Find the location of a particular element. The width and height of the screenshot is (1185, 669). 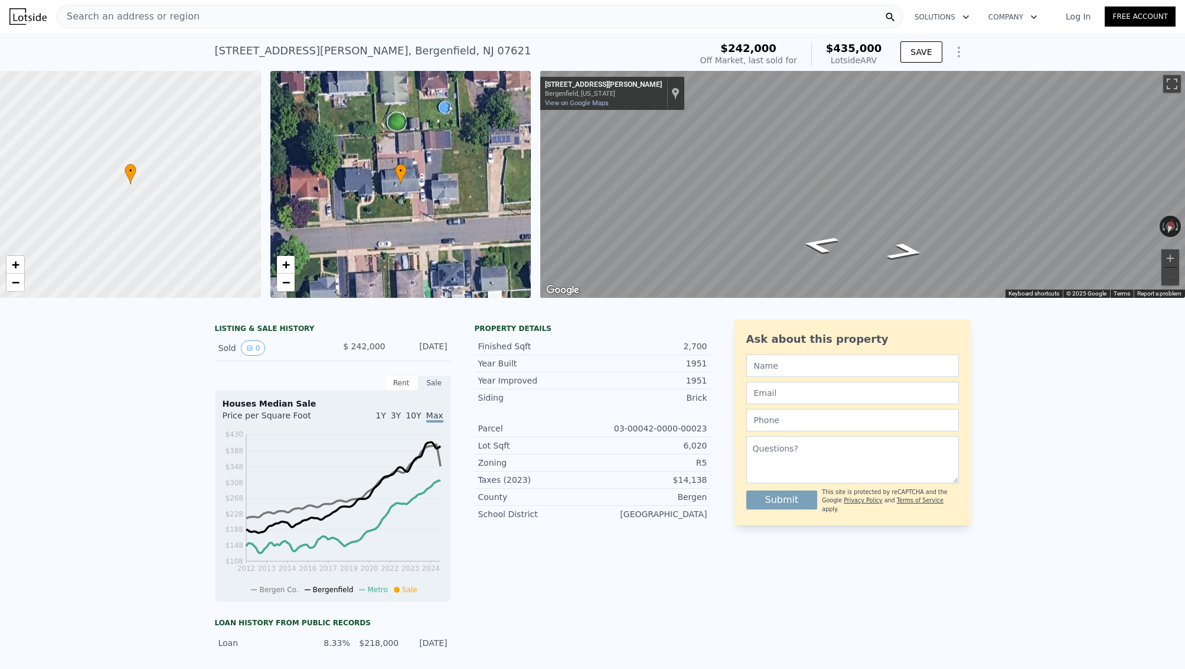

tspan: $228 is located at coordinates (234, 514).